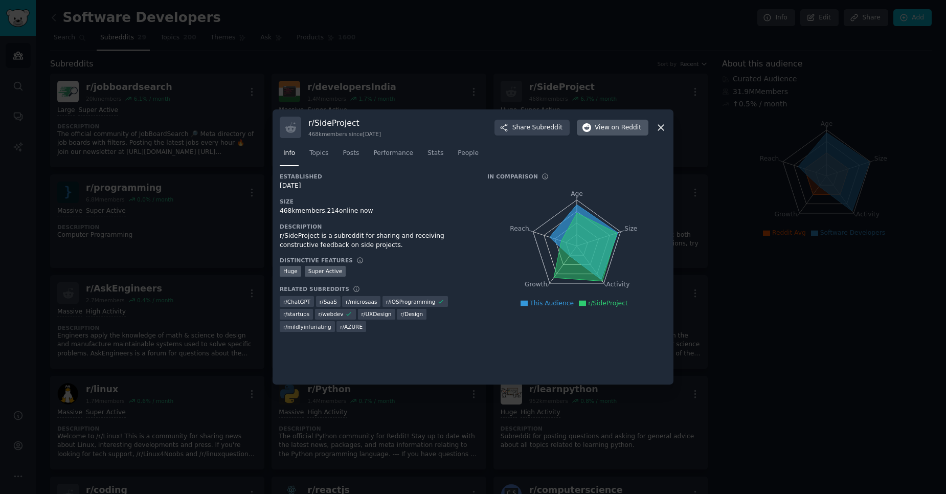 Image resolution: width=946 pixels, height=494 pixels. Describe the element at coordinates (307, 327) in the screenshot. I see `span: r/ mildlyinfuriating` at that location.